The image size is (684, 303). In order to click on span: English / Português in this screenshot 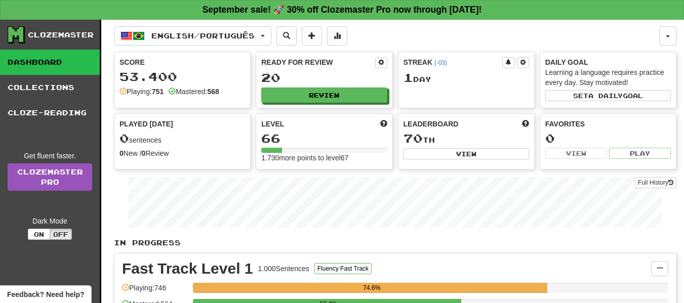, I will do `click(203, 35)`.